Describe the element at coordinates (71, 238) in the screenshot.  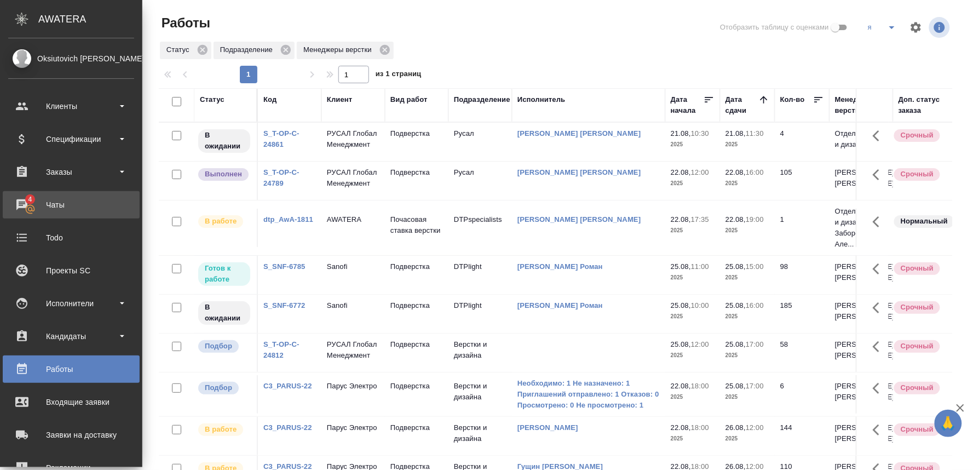
I see `div: Todo` at that location.